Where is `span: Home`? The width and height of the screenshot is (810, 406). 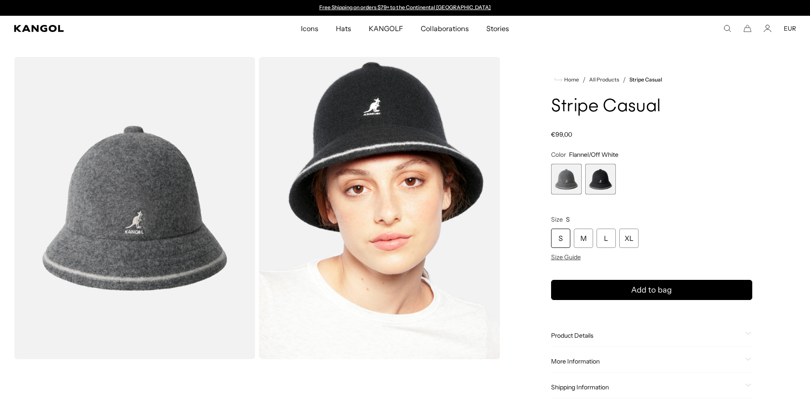 span: Home is located at coordinates (571, 80).